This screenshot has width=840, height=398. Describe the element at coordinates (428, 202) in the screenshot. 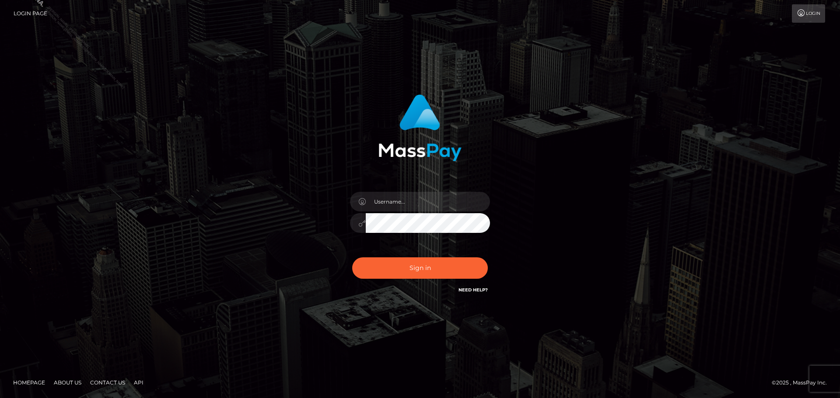

I see `input: Username...` at that location.